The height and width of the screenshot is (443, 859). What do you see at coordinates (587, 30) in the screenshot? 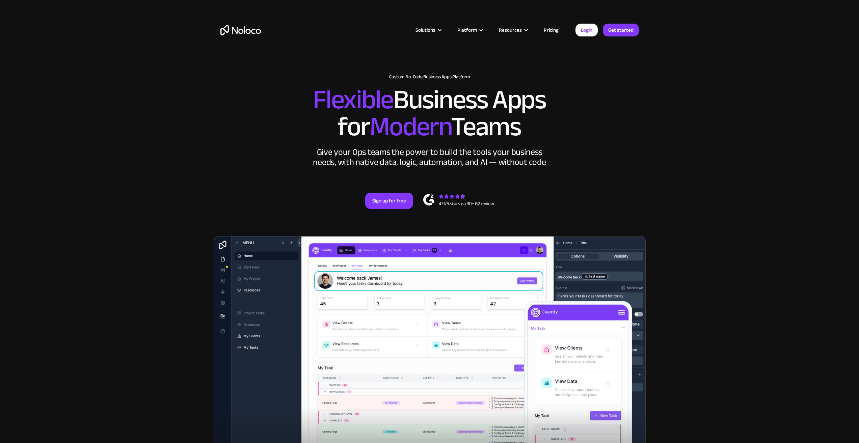
I see `a: Login` at bounding box center [587, 30].